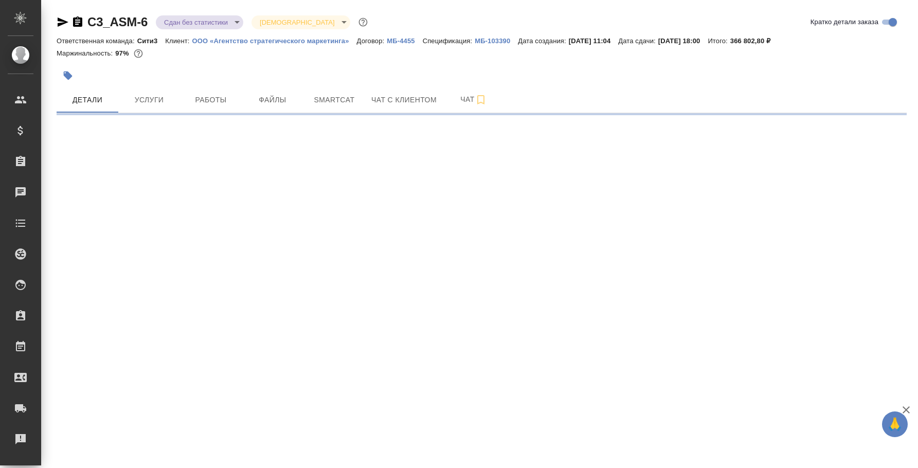 The image size is (918, 468). Describe the element at coordinates (449, 41) in the screenshot. I see `p: Спецификация:` at that location.